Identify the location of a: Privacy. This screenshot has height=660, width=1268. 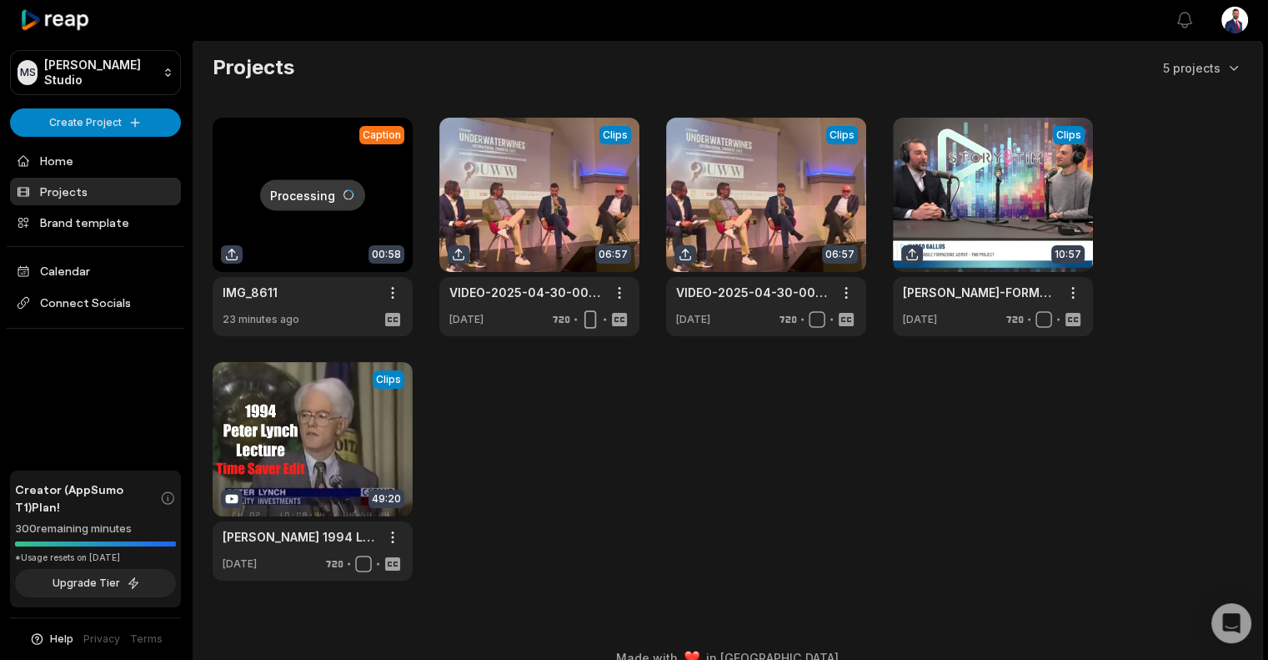
(102, 639).